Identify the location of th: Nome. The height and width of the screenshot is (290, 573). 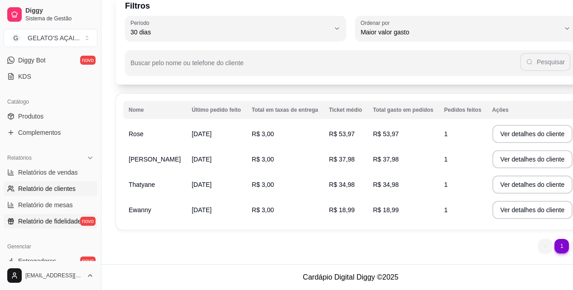
(154, 110).